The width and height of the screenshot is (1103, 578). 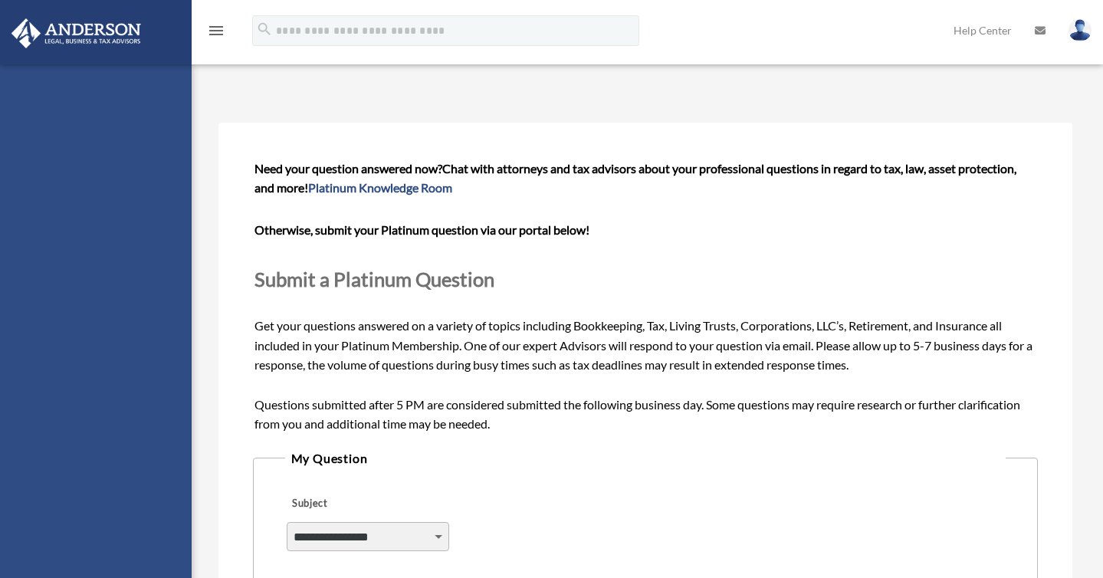 What do you see at coordinates (636, 178) in the screenshot?
I see `span: Chat with attorneys and tax advisors about your professional questions in regard to tax, law, ass...` at bounding box center [636, 178].